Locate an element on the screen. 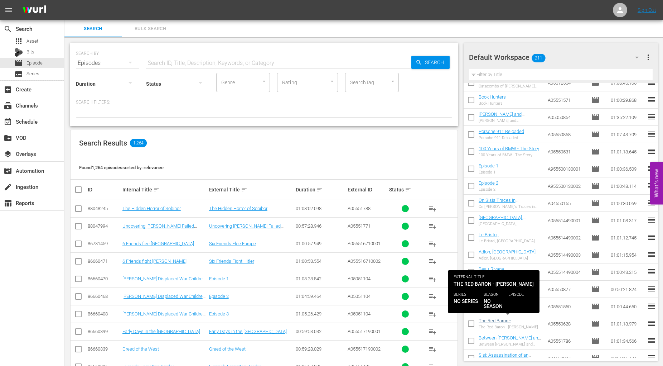  td: 01:35:22.109 is located at coordinates (628, 117).